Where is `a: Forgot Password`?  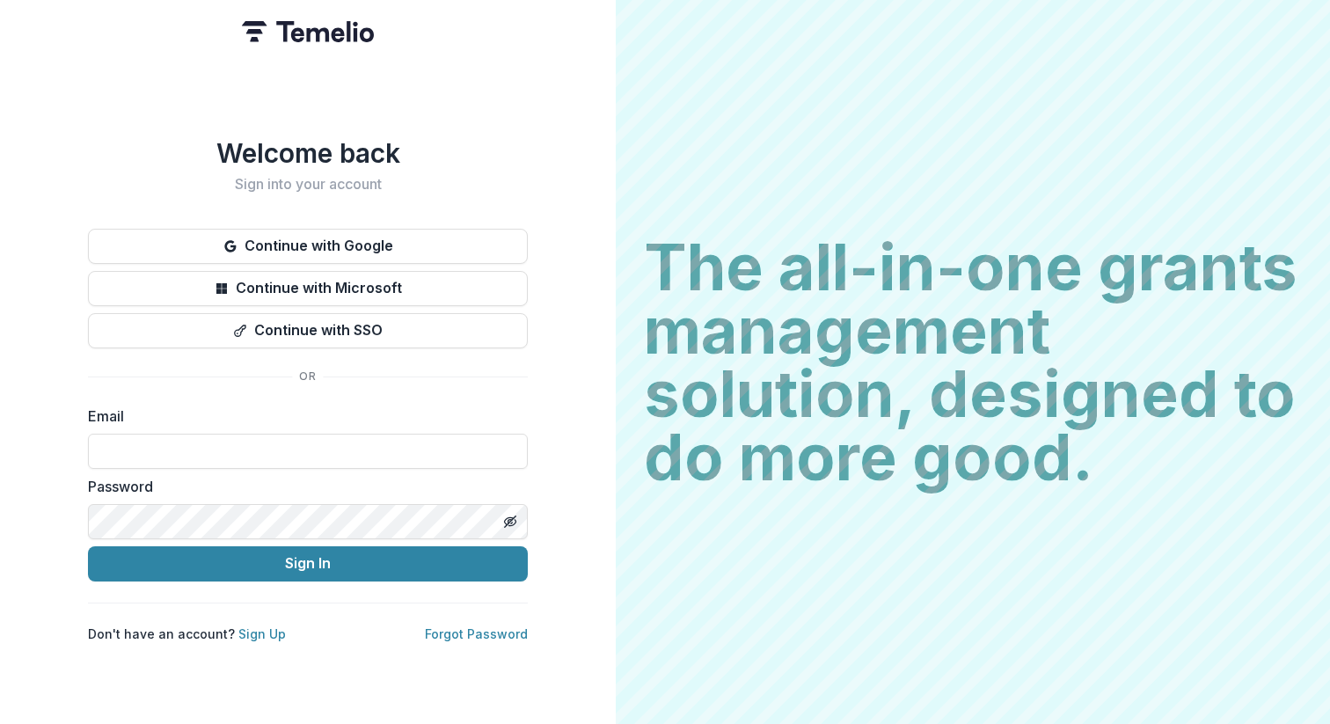 a: Forgot Password is located at coordinates (476, 633).